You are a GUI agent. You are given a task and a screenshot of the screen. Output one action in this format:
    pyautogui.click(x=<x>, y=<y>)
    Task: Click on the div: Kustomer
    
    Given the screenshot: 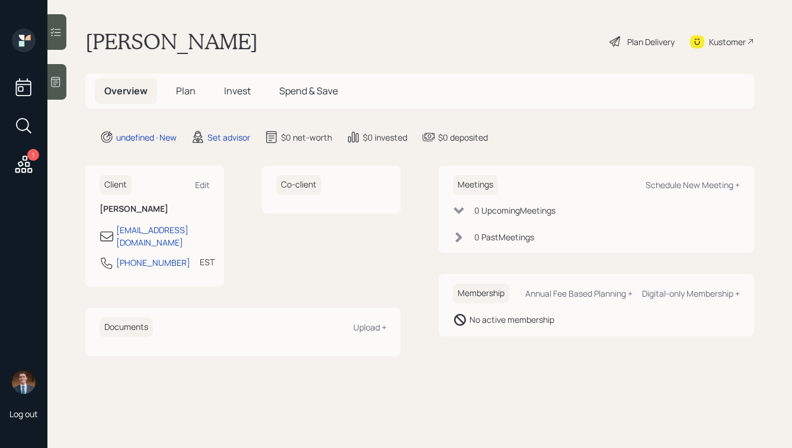 What is the action you would take?
    pyautogui.click(x=728, y=42)
    